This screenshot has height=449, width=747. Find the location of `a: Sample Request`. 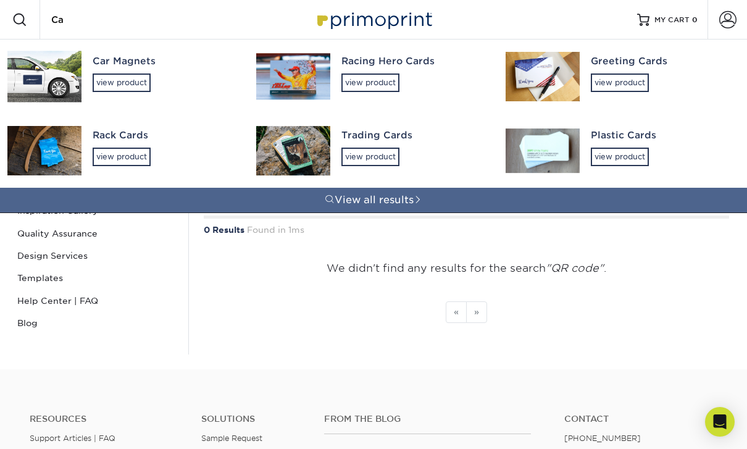

a: Sample Request is located at coordinates (232, 438).